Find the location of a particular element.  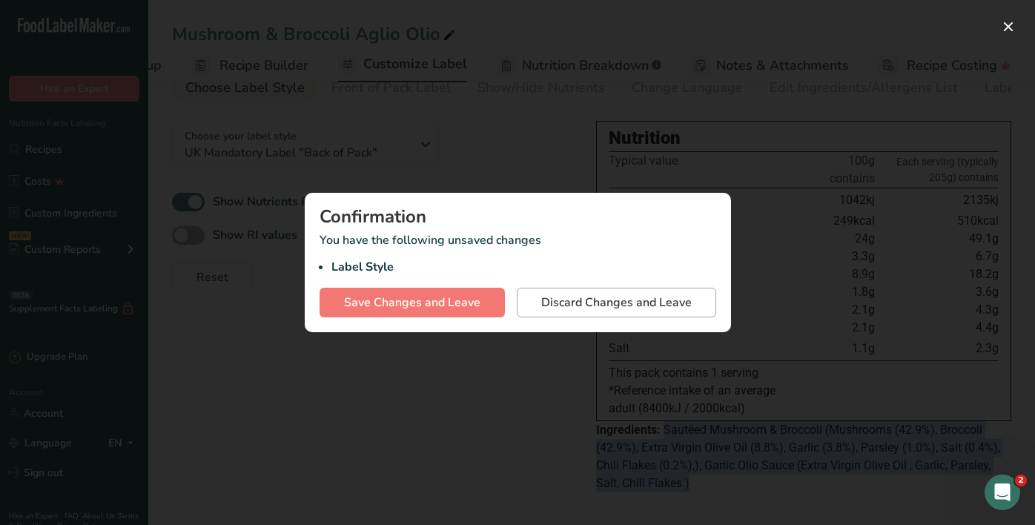

p: You have the following unsaved changes is located at coordinates (517, 254).